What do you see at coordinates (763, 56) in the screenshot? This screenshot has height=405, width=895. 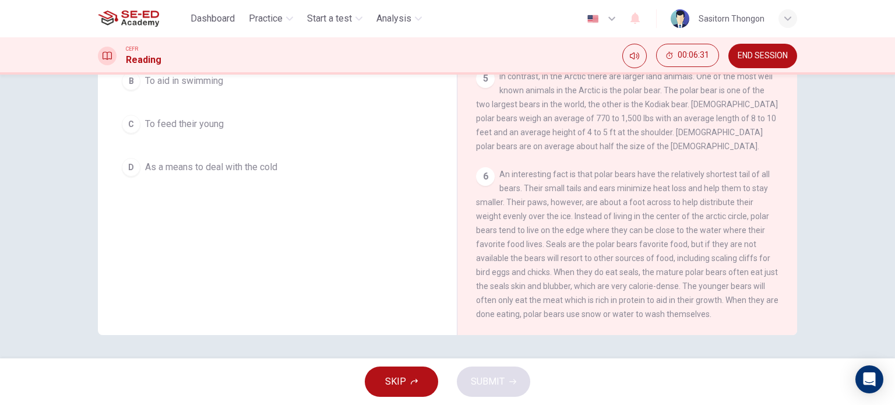 I see `span: END SESSION` at bounding box center [763, 56].